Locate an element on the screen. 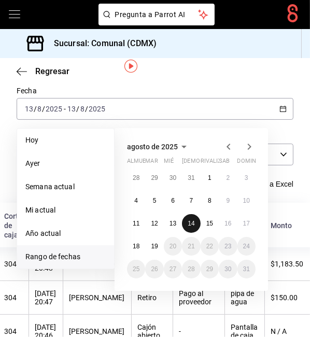 This screenshot has height=337, width=310. button: 20 de agosto de 2025 is located at coordinates (173, 246).